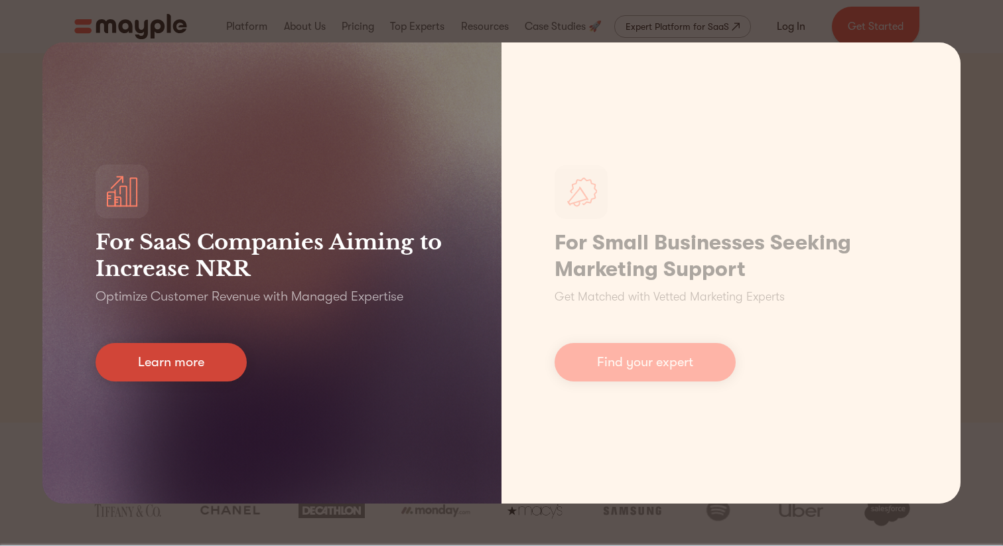 The height and width of the screenshot is (546, 1003). Describe the element at coordinates (669, 297) in the screenshot. I see `p: Get Matched with Vetted Marketing Experts` at that location.